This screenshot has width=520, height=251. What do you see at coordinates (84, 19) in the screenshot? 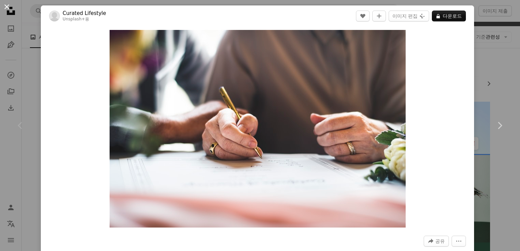
I see `div: 용` at bounding box center [84, 19].